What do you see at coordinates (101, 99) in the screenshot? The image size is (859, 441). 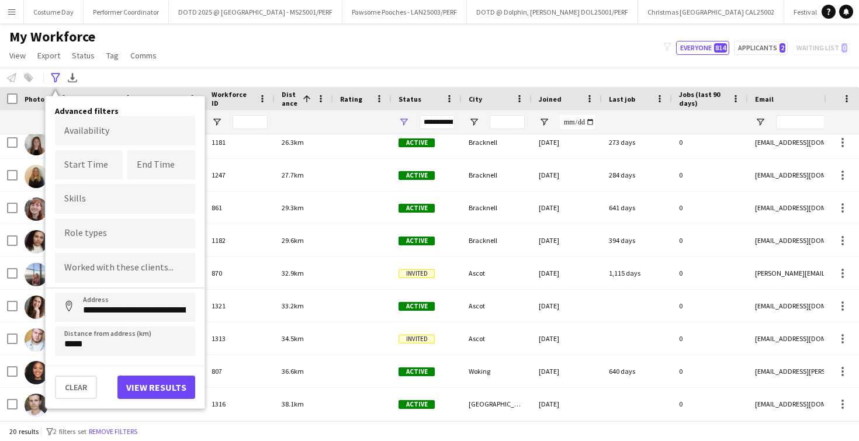 I see `span: First Name` at bounding box center [101, 99].